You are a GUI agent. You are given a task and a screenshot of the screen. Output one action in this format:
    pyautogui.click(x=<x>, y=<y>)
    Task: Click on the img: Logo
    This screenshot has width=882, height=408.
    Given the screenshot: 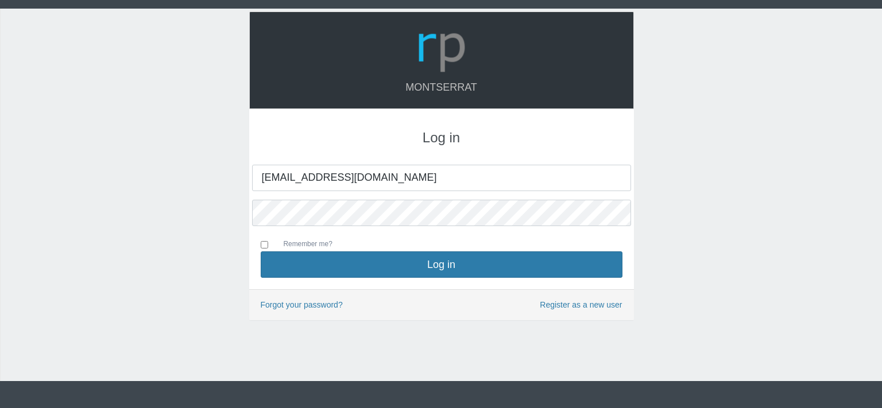 What is the action you would take?
    pyautogui.click(x=442, y=48)
    